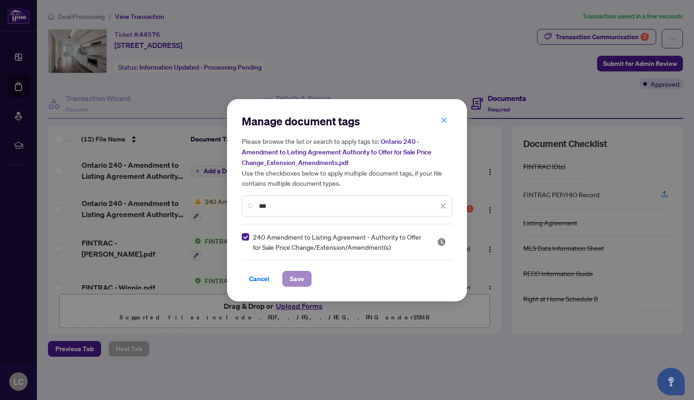 This screenshot has height=400, width=694. What do you see at coordinates (259, 279) in the screenshot?
I see `span: Cancel` at bounding box center [259, 279].